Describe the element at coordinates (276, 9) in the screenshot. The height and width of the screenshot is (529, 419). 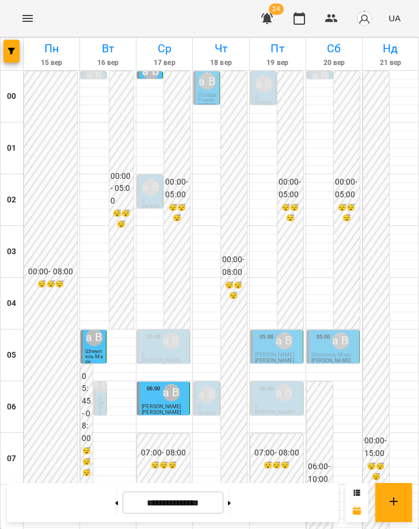
I see `span: 24` at that location.